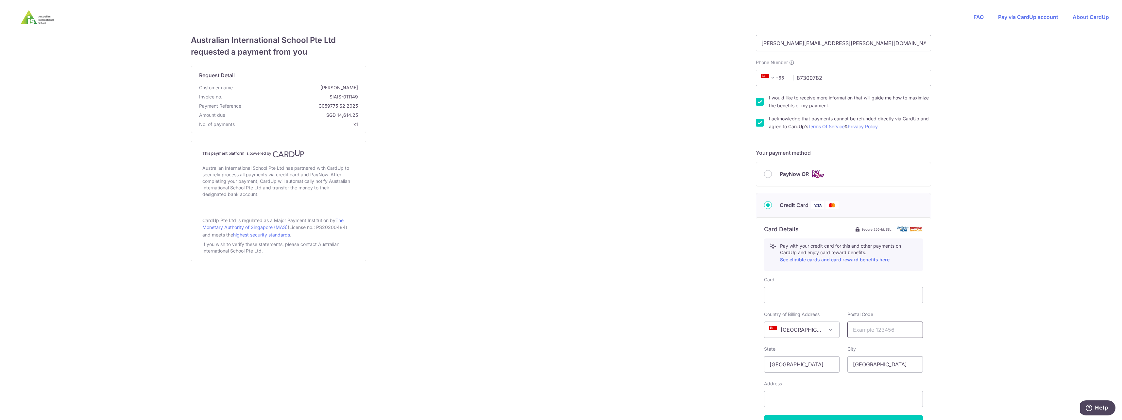 The image size is (1122, 420). I want to click on span: Phone Number, so click(772, 62).